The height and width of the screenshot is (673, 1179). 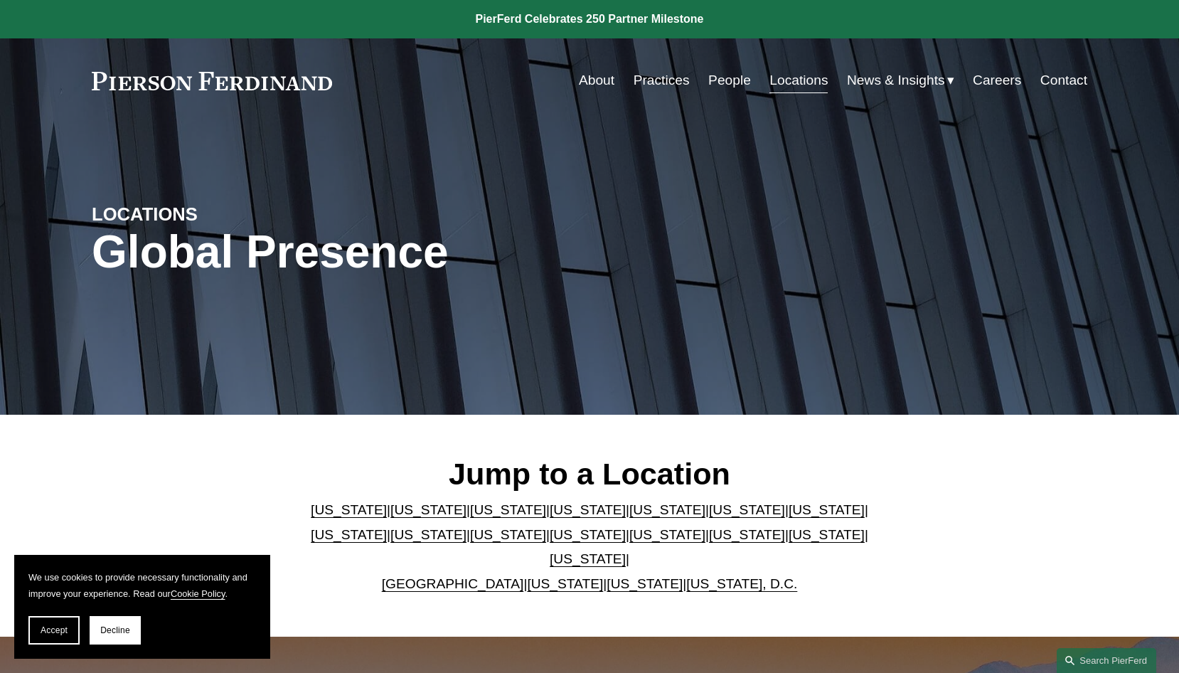 I want to click on a: folder dropdown, so click(x=900, y=80).